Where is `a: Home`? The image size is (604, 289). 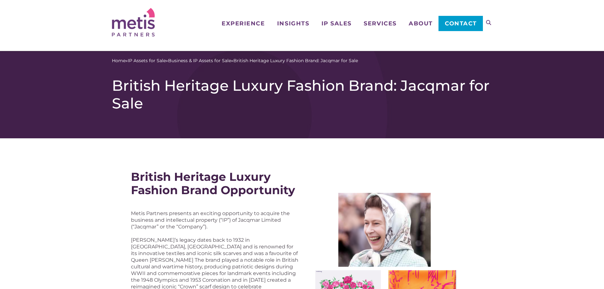
a: Home is located at coordinates (119, 61).